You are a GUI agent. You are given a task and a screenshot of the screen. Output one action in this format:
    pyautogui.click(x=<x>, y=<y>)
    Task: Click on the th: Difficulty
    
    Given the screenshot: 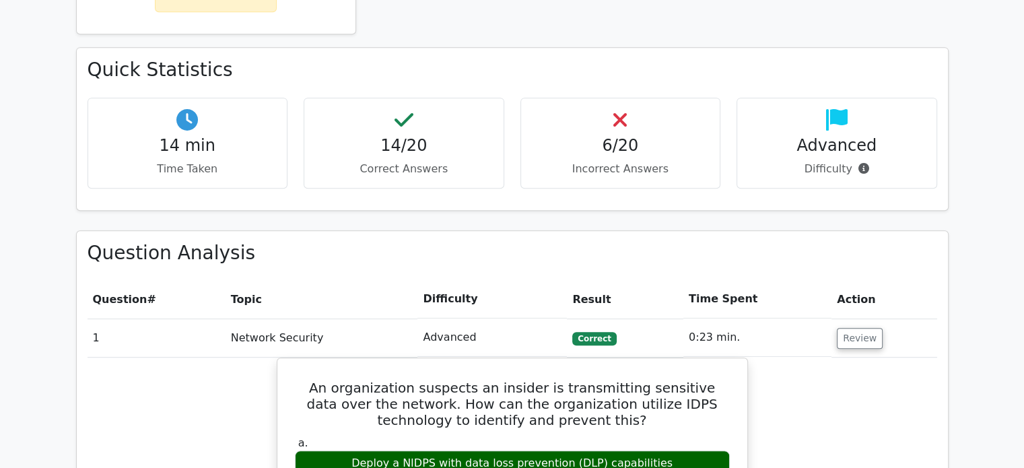 What is the action you would take?
    pyautogui.click(x=492, y=299)
    